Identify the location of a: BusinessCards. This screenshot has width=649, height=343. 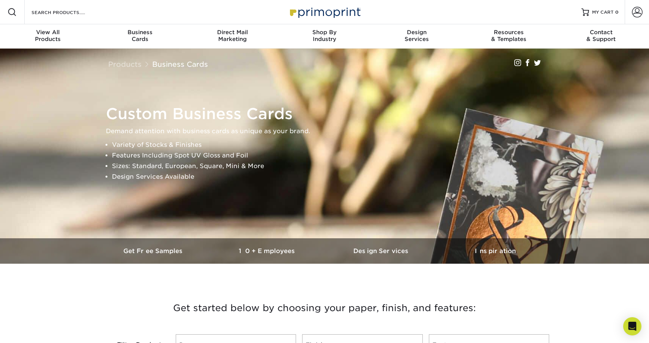
(140, 36).